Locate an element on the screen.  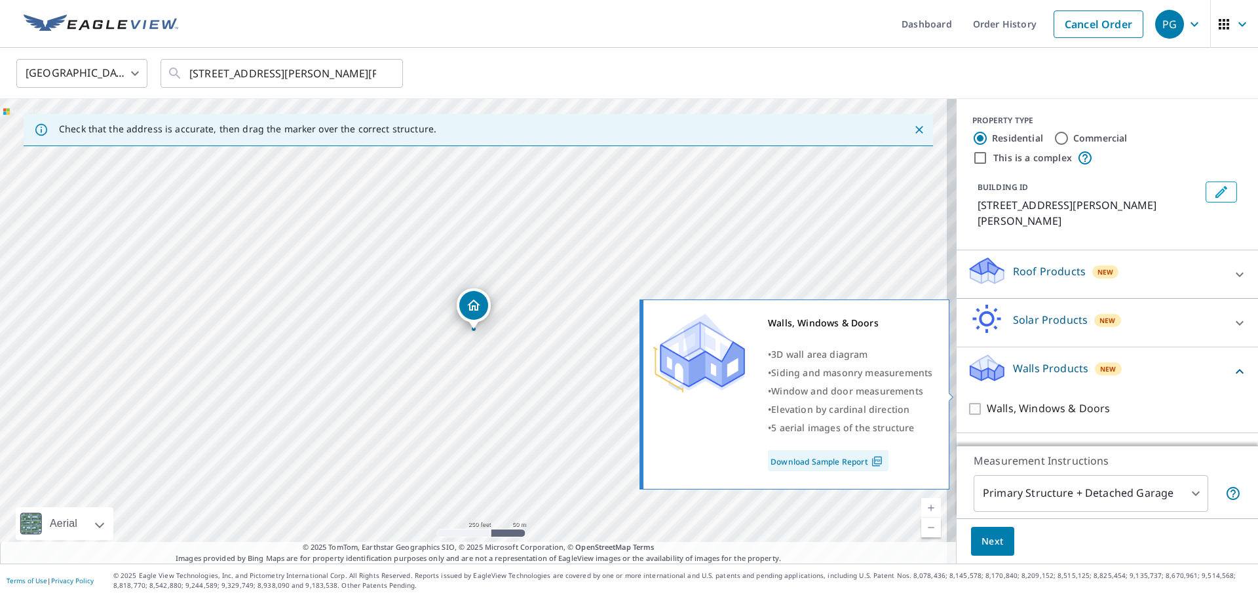
p: © 2025 Eagle View Technologies, Inc. and Pictometry International Corp. All Rights Reserved. Repo... is located at coordinates (682, 580).